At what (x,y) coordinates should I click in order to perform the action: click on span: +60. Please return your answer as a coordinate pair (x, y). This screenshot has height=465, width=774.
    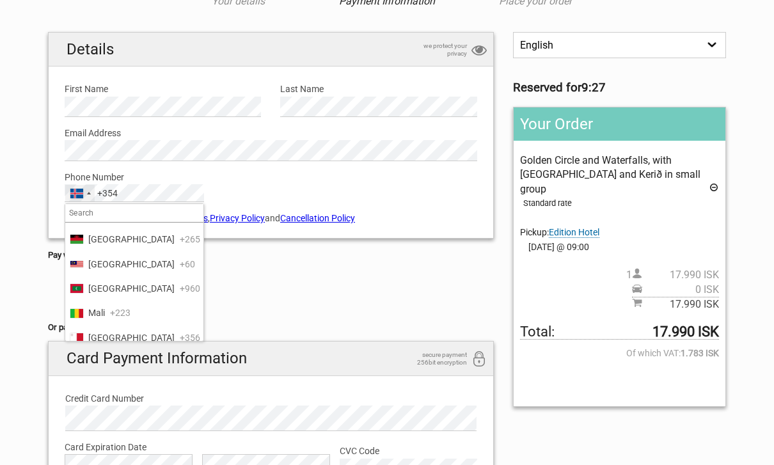
    Looking at the image, I should click on (188, 264).